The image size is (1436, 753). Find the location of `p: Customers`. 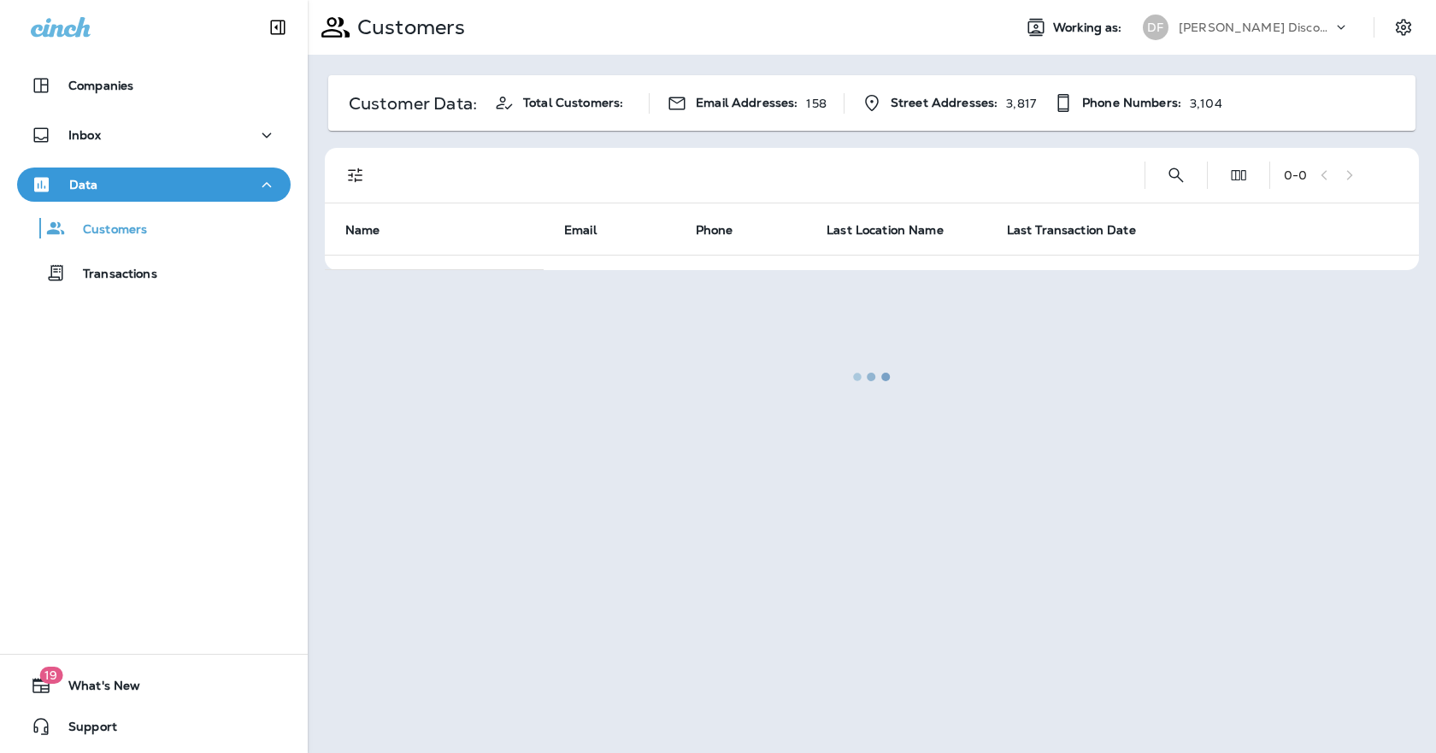

p: Customers is located at coordinates (106, 230).